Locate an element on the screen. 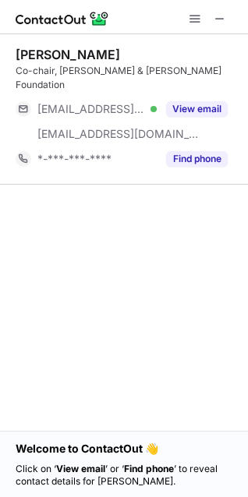 The height and width of the screenshot is (497, 248). strong: Find phone is located at coordinates (149, 469).